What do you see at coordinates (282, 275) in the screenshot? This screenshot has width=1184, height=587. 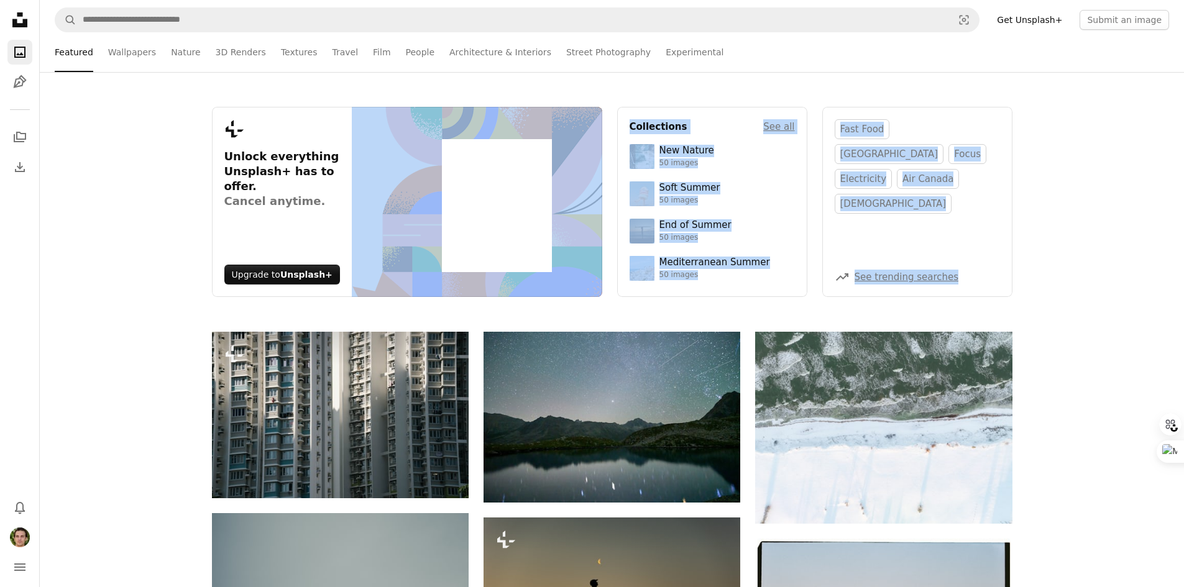 I see `div: Upgrade to` at bounding box center [282, 275].